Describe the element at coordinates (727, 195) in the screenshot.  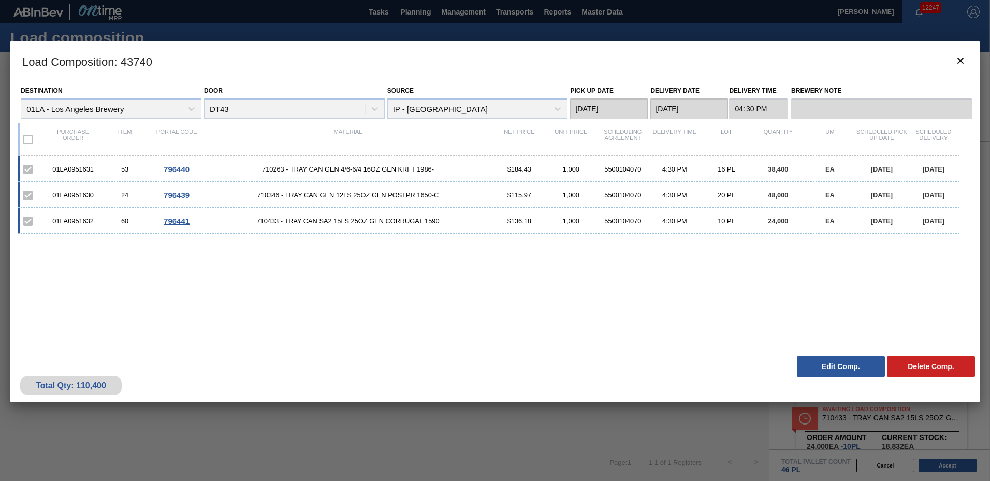
I see `div: 20 PL` at that location.